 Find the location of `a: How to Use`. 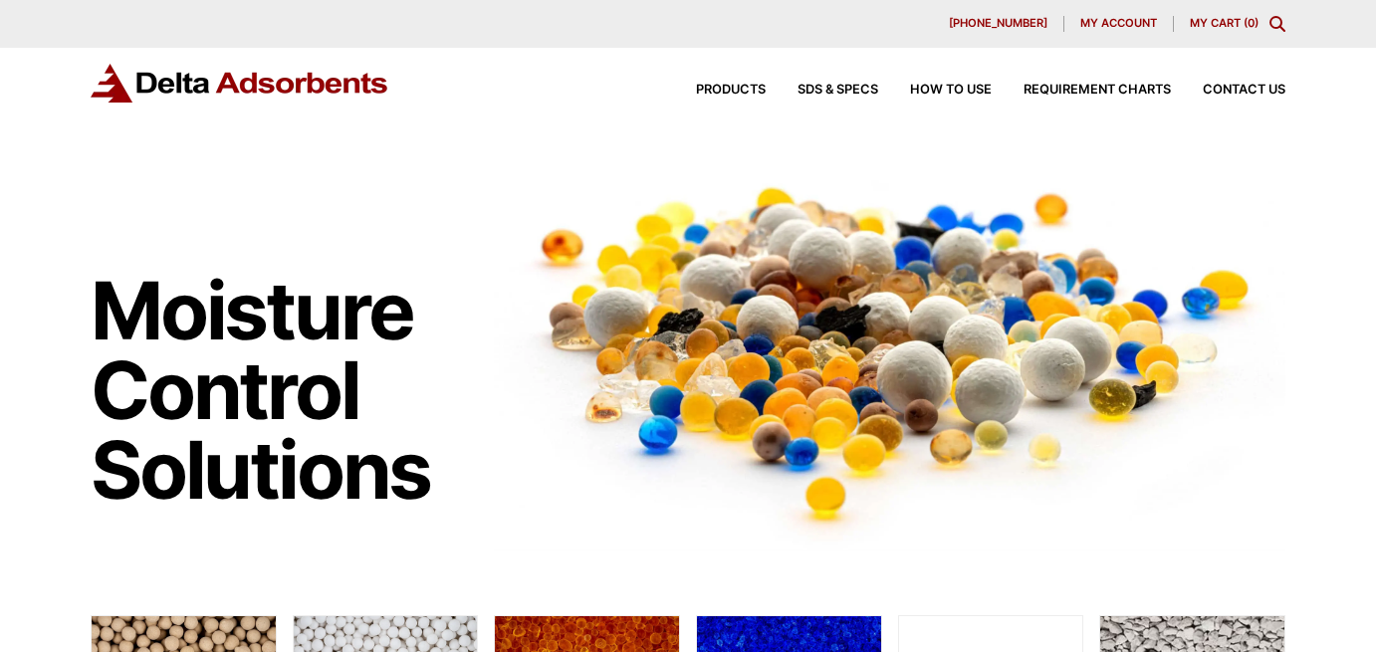

a: How to Use is located at coordinates (935, 90).